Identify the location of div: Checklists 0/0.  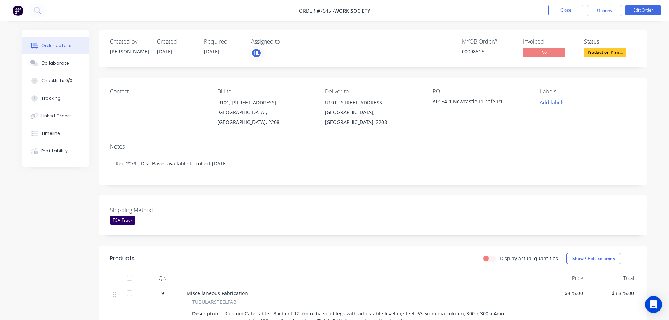
(57, 81).